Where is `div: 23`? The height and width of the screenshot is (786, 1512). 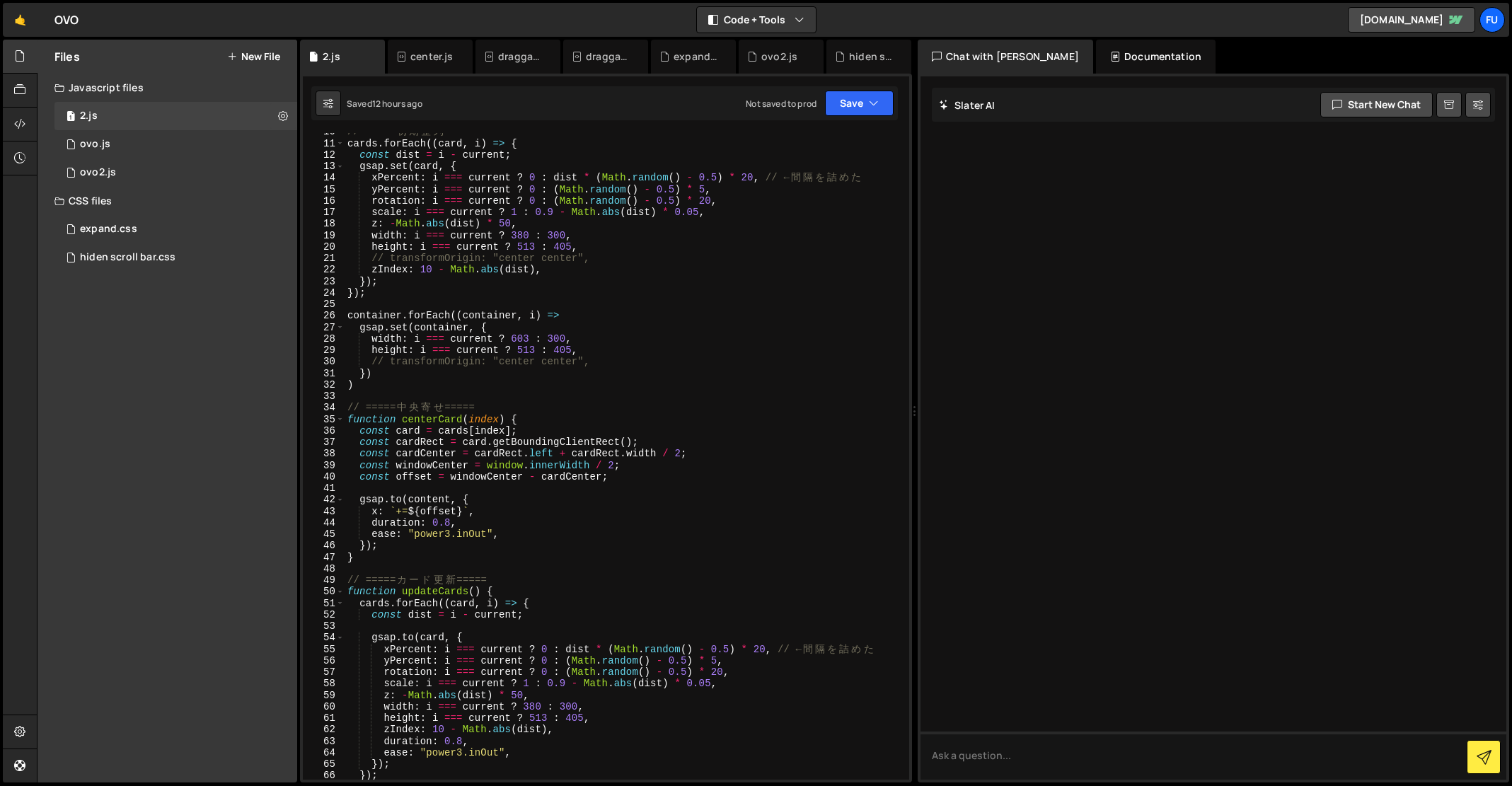
div: 23 is located at coordinates (323, 281).